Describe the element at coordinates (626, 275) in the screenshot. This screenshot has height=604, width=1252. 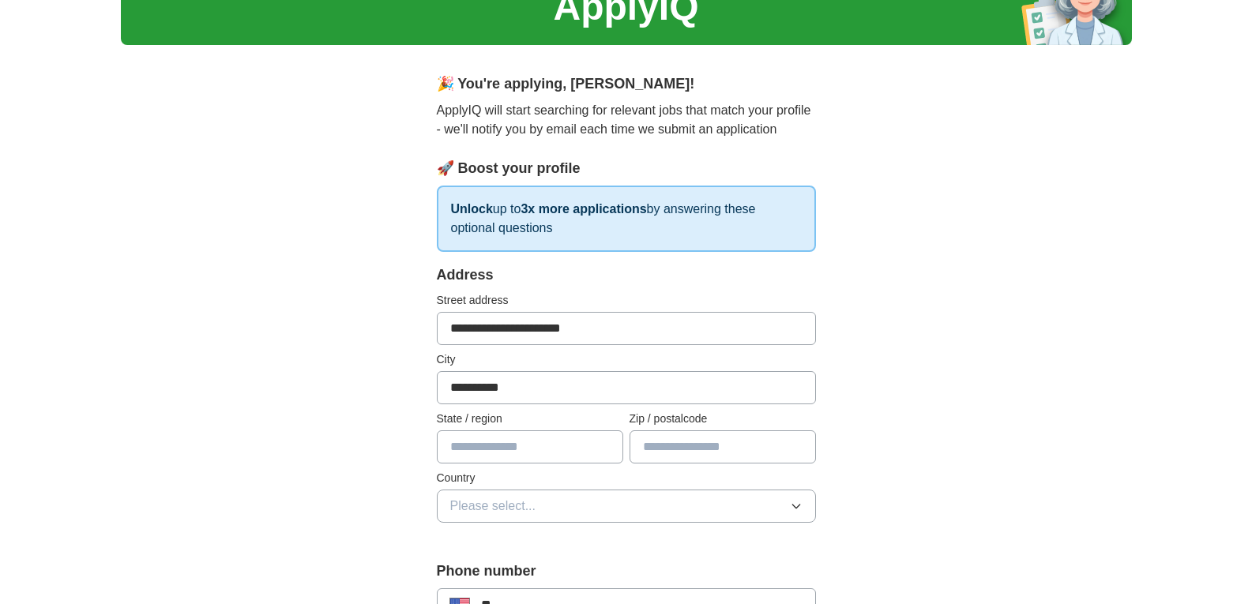
I see `div: Address` at that location.